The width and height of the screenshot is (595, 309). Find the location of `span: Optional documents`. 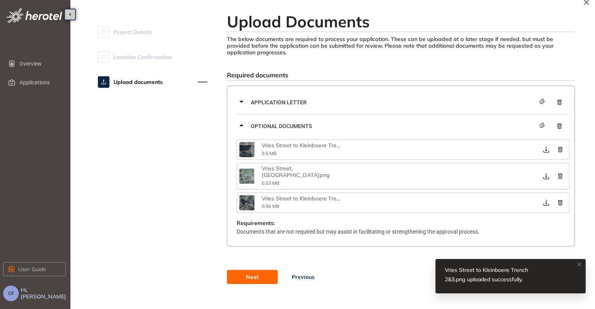

span: Optional documents is located at coordinates (393, 126).